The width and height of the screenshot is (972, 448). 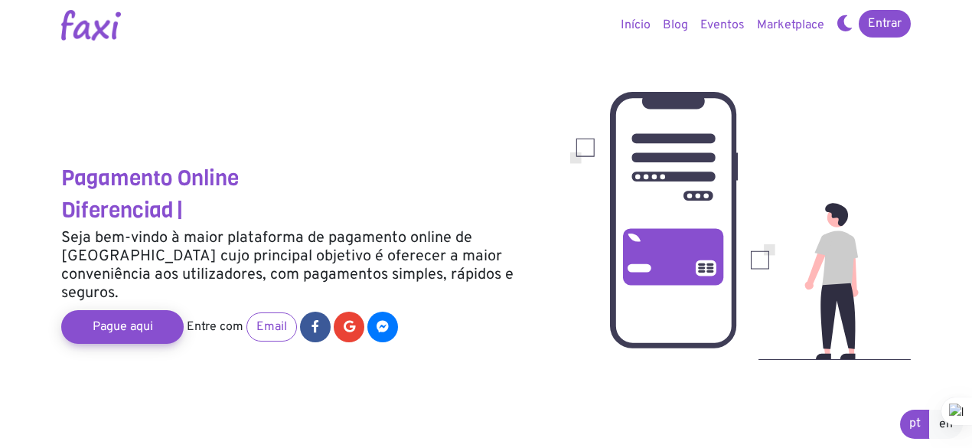 I want to click on h3: Pagamento Online, so click(x=304, y=178).